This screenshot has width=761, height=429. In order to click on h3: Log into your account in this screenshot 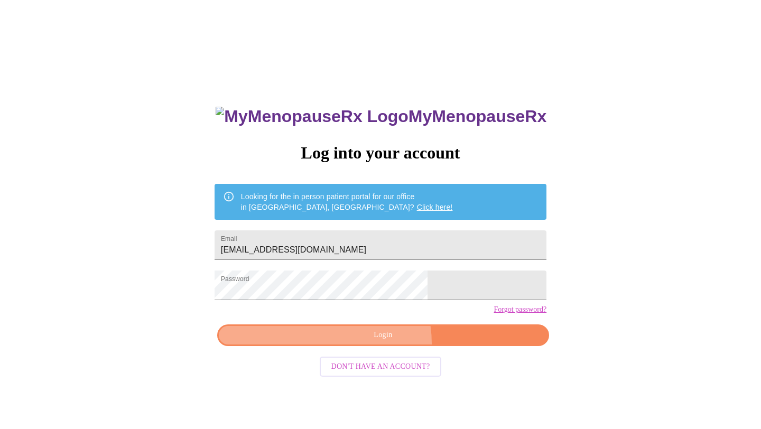, I will do `click(381, 153)`.